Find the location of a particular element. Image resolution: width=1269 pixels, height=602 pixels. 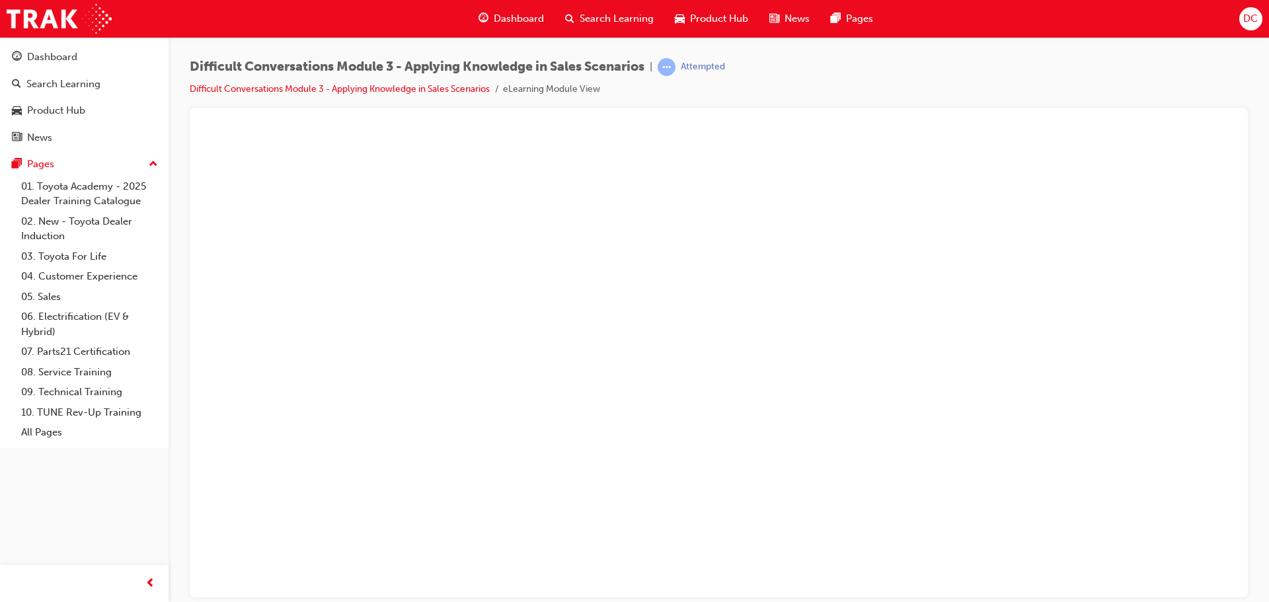

span: learningRecordVerb_ATTEMPT-icon is located at coordinates (666, 67).